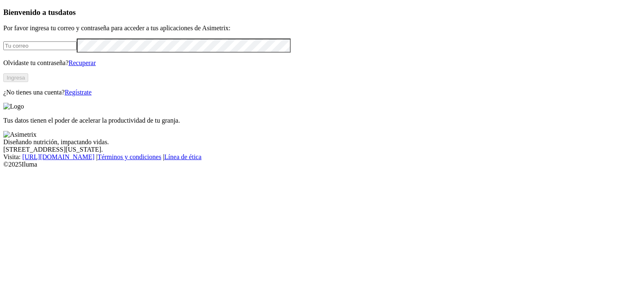 This screenshot has height=288, width=637. I want to click on button: Ingresa, so click(16, 77).